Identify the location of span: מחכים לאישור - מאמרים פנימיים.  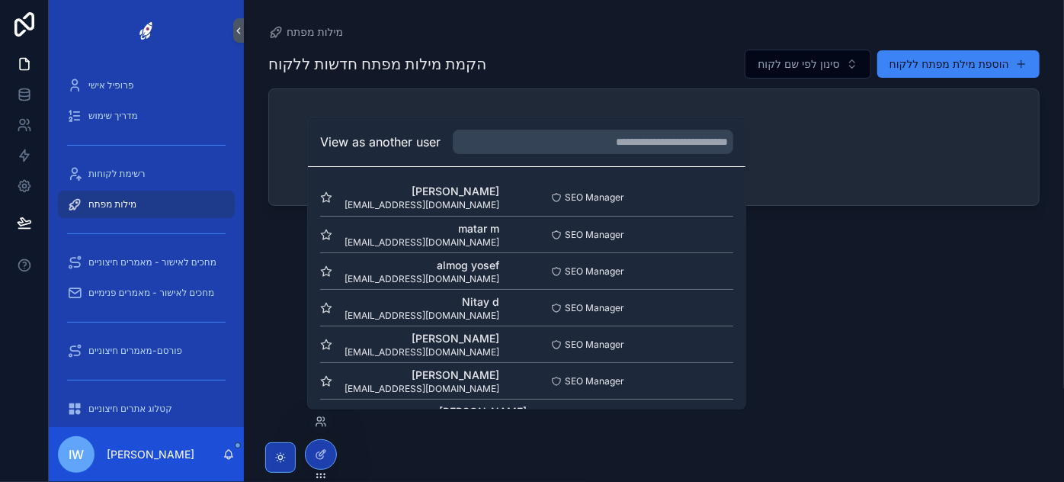
(151, 293).